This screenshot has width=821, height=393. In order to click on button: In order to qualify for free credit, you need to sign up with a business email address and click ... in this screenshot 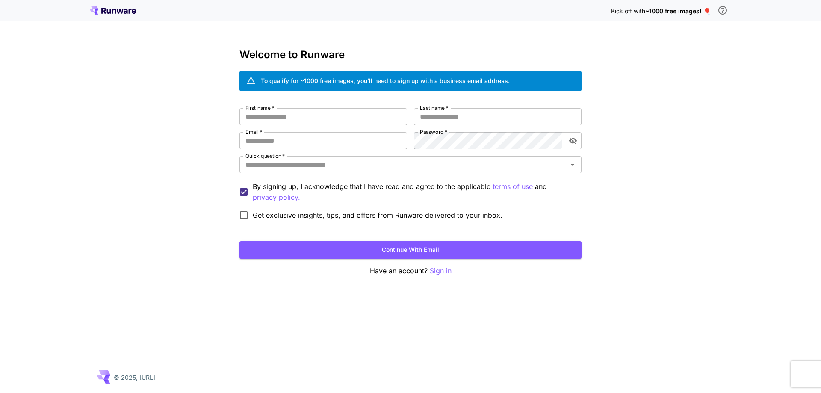, I will do `click(723, 10)`.